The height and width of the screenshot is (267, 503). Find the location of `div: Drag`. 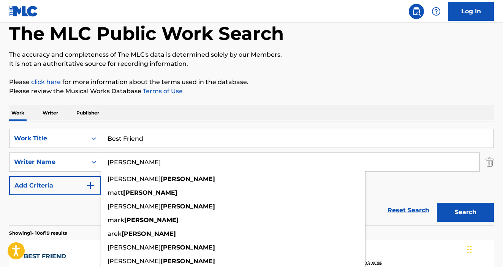

div: Drag is located at coordinates (469, 249).